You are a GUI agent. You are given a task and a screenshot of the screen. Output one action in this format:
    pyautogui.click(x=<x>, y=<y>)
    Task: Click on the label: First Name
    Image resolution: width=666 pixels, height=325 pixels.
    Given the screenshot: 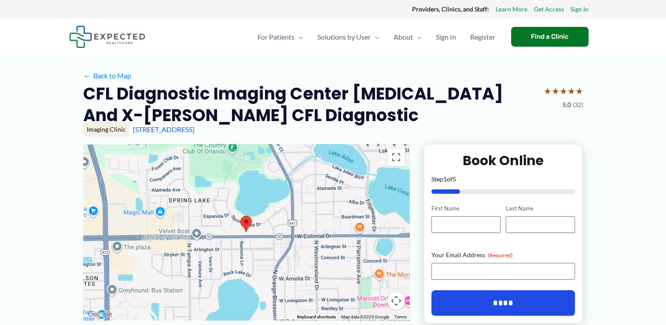 What is the action you would take?
    pyautogui.click(x=466, y=208)
    